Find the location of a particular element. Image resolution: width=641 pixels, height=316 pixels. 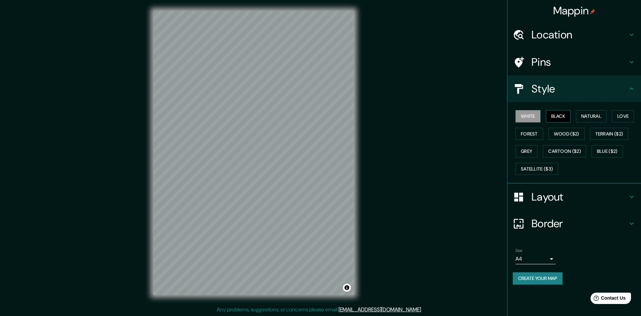

h4: Mappin is located at coordinates (574, 11).